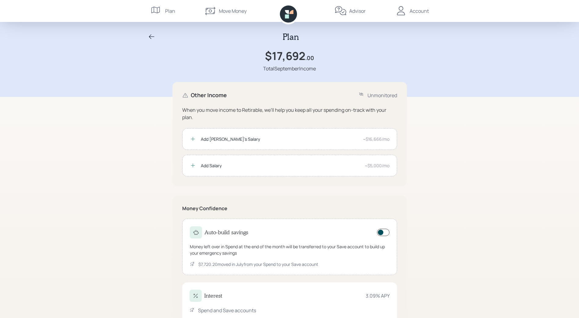 The width and height of the screenshot is (579, 318). I want to click on div: When you move income to Retirable, we'll help you keep all your spending on-track with your plan., so click(289, 114).